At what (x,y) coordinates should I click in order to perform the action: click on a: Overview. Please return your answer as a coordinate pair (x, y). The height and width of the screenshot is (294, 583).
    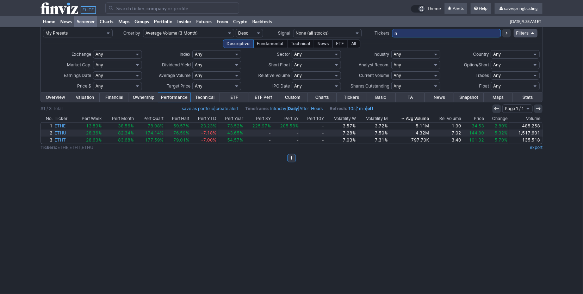
    Looking at the image, I should click on (55, 97).